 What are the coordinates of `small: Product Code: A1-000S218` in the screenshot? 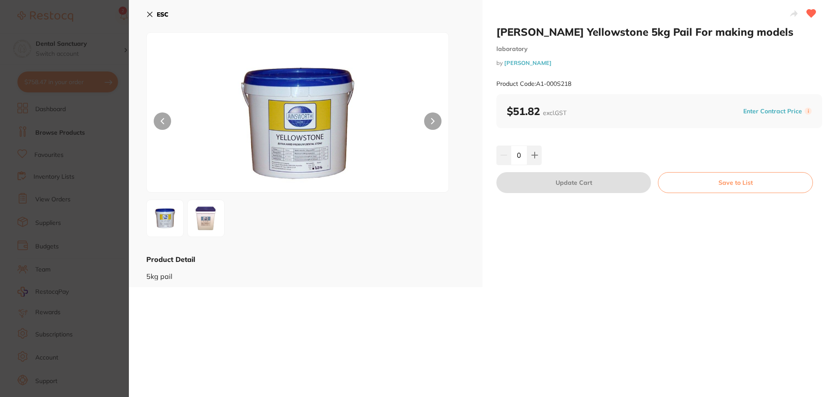 It's located at (534, 84).